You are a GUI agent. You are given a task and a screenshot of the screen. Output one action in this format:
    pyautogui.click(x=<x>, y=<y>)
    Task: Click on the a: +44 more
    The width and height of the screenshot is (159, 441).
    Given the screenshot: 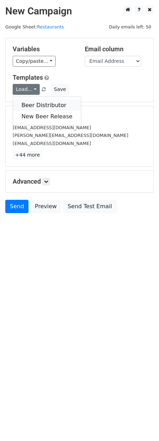 What is the action you would take?
    pyautogui.click(x=27, y=155)
    